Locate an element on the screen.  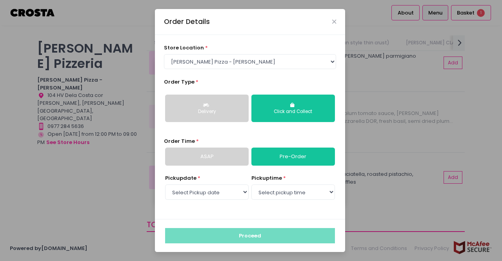
span: Pickup date is located at coordinates (181, 178).